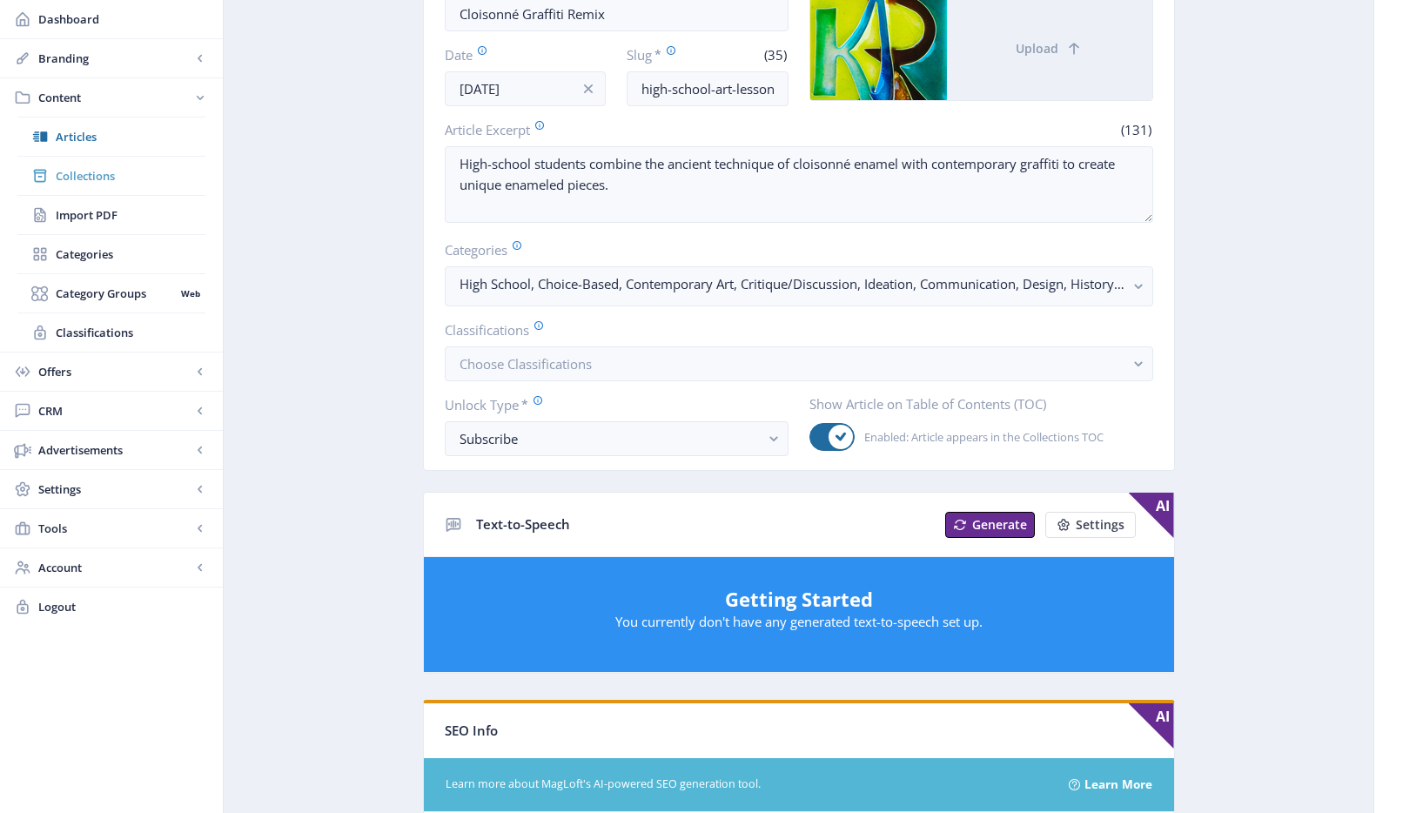  I want to click on input: this-is-how-a-slug-looks-like, so click(708, 89).